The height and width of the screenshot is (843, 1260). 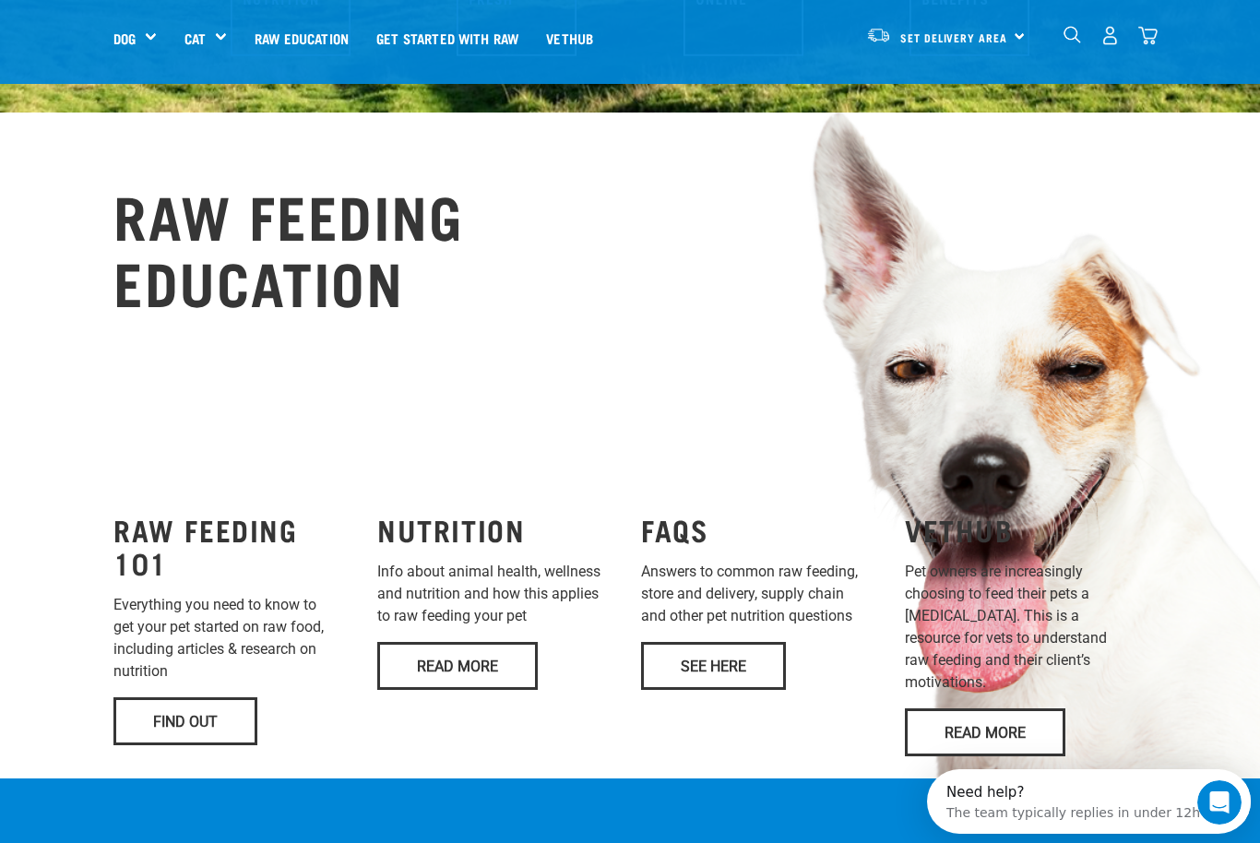 I want to click on img: user.png, so click(x=1109, y=35).